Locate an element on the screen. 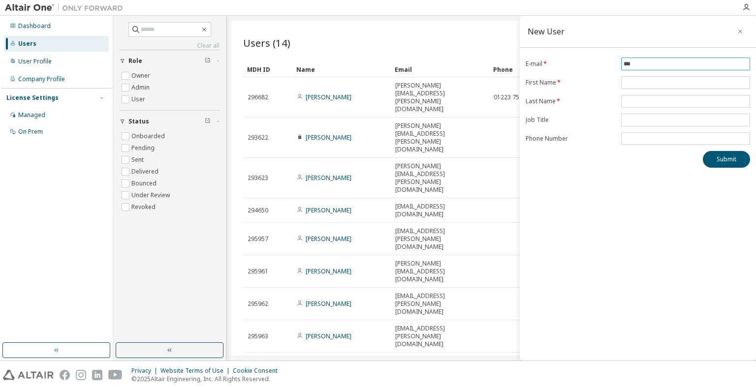 The height and width of the screenshot is (389, 756). span: Users (14) is located at coordinates (267, 43).